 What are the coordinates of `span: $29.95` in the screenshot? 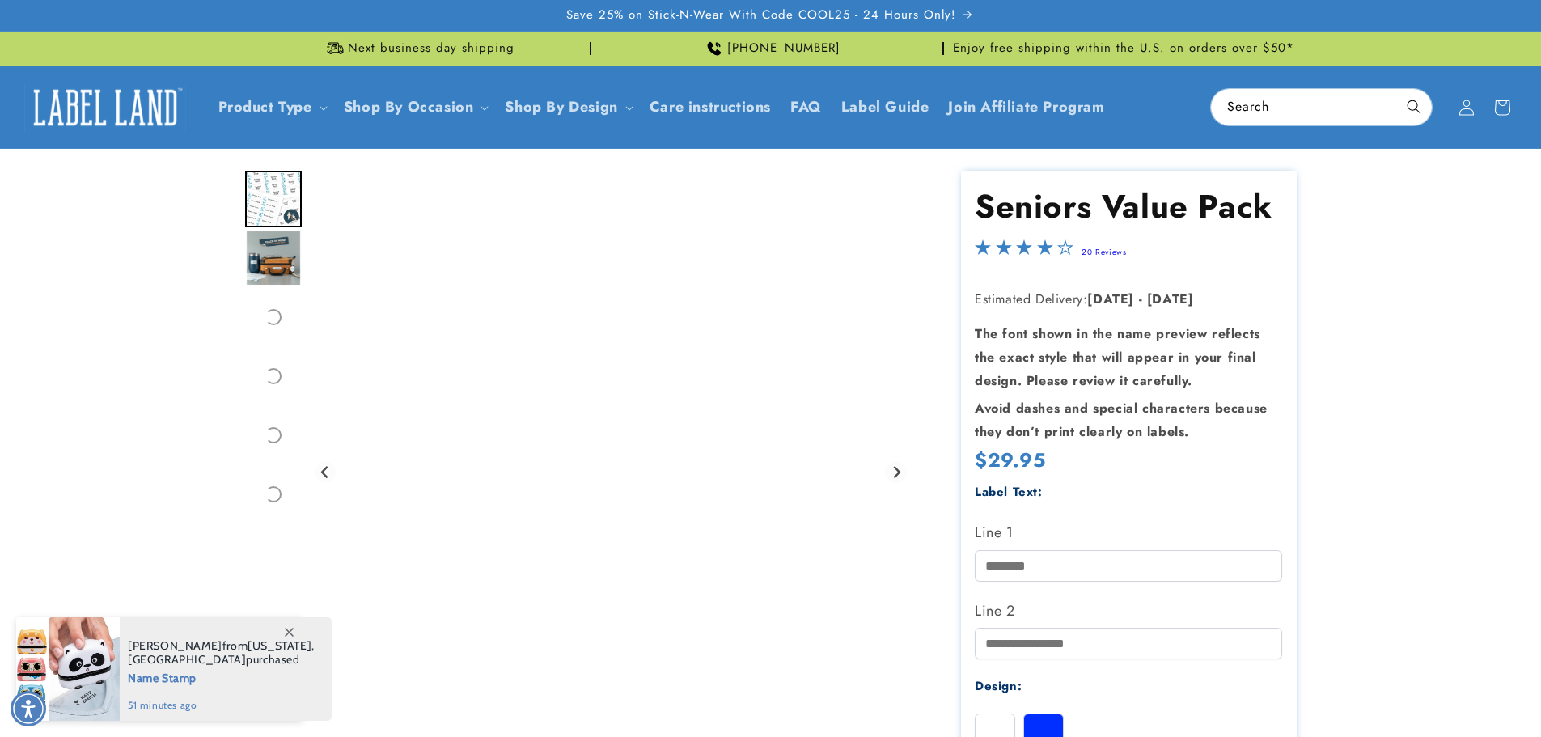 It's located at (1010, 460).